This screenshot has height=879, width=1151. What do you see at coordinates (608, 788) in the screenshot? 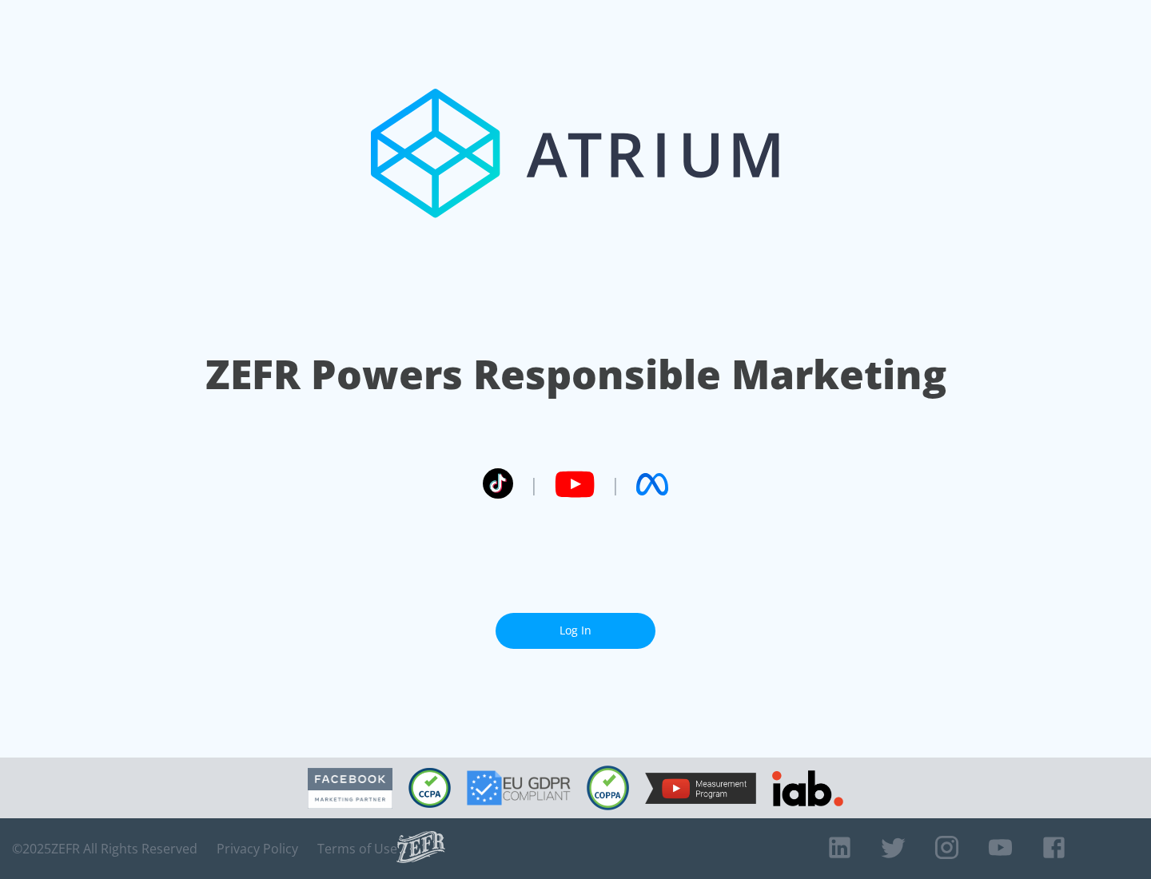
I see `img: COPPA Compliant` at bounding box center [608, 788].